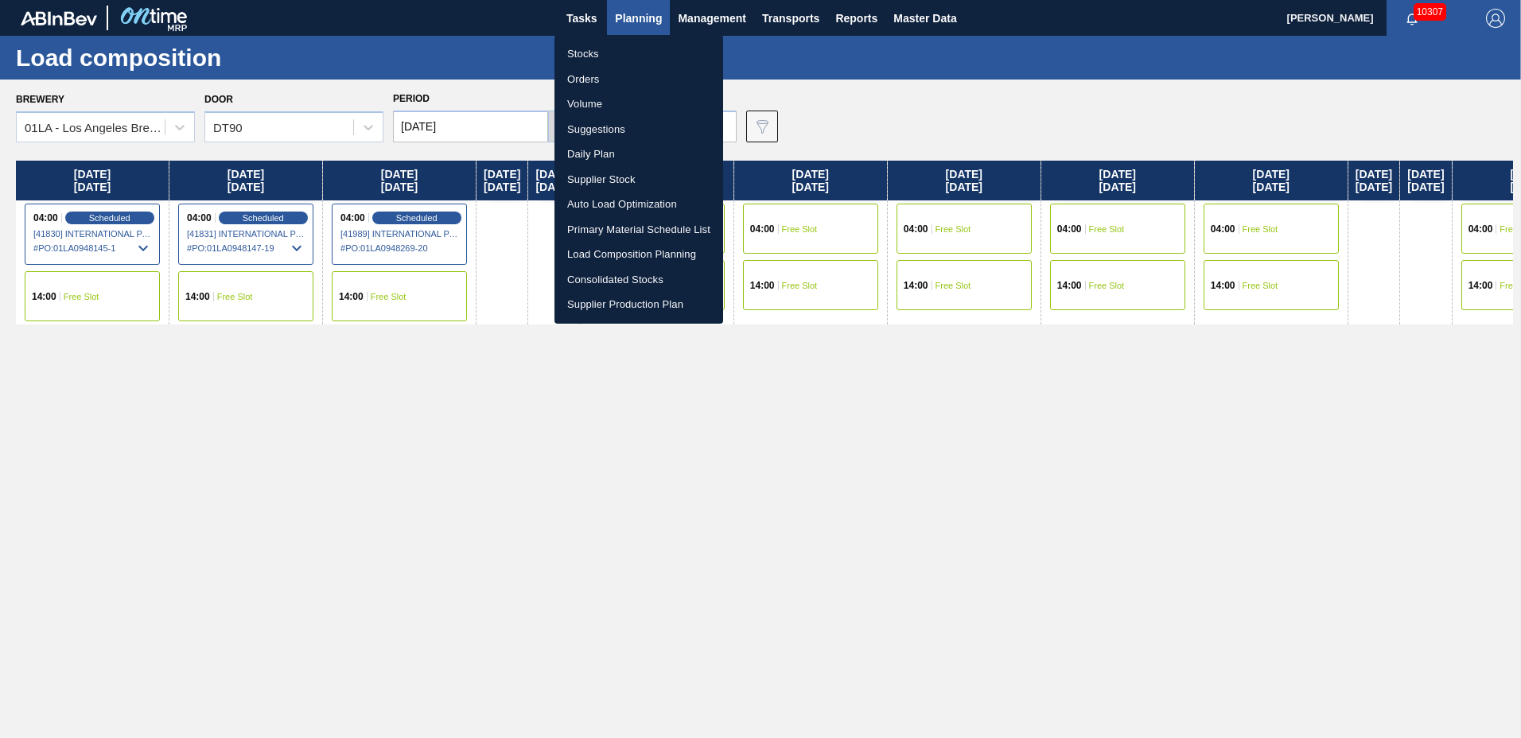 The height and width of the screenshot is (738, 1521). I want to click on a: Supplier Production Plan, so click(639, 305).